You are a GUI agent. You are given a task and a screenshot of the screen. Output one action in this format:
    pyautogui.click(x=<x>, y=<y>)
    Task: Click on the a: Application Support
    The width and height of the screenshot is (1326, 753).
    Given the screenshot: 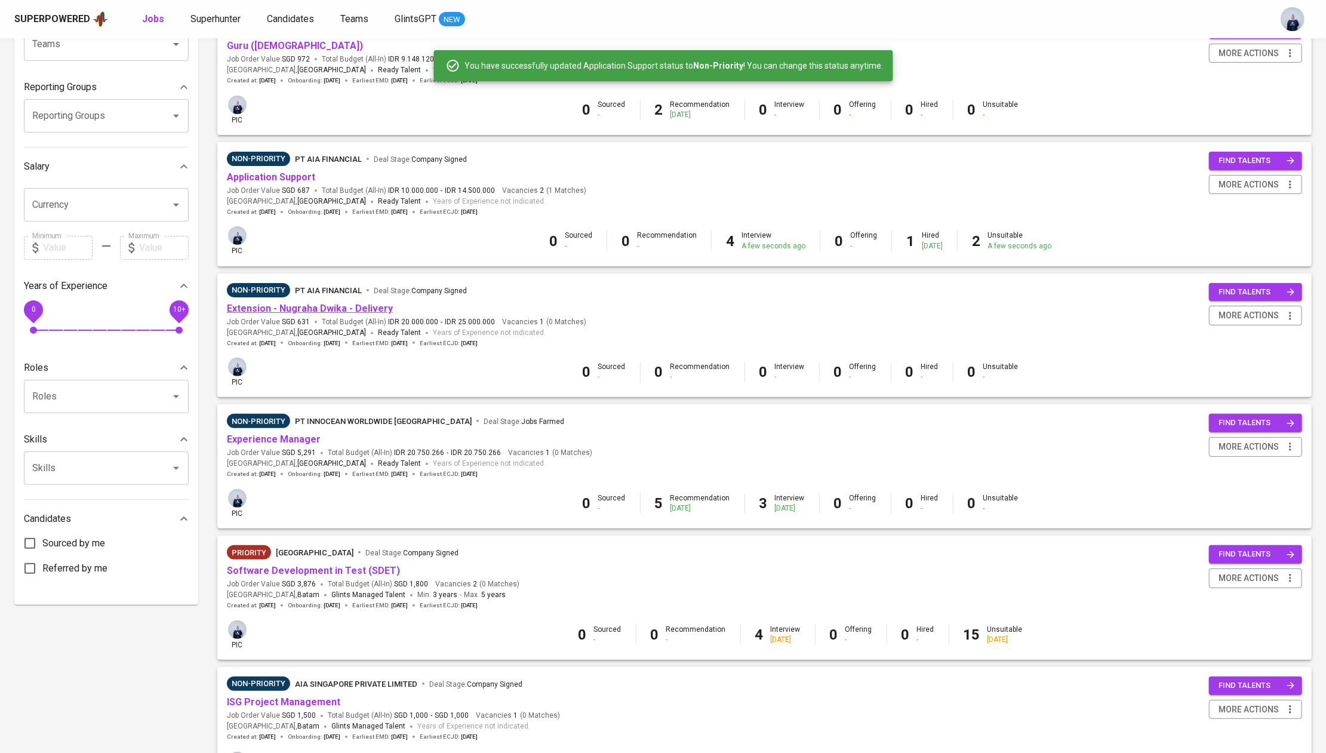 What is the action you would take?
    pyautogui.click(x=271, y=177)
    